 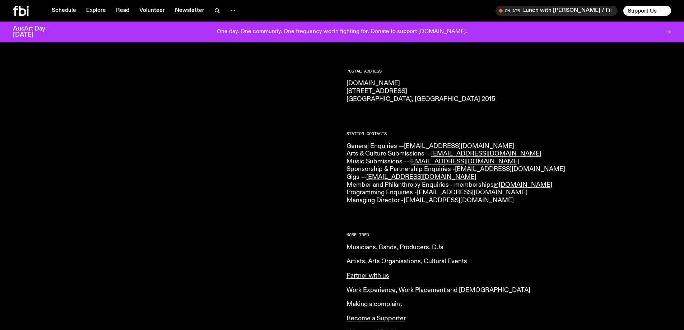 What do you see at coordinates (647, 11) in the screenshot?
I see `button: Support Us` at bounding box center [647, 11].